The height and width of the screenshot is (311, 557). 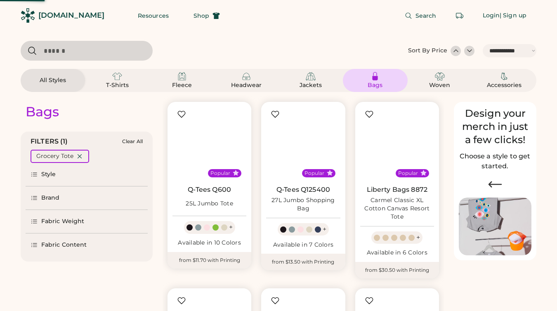 I want to click on div: Sort By Price, so click(x=427, y=51).